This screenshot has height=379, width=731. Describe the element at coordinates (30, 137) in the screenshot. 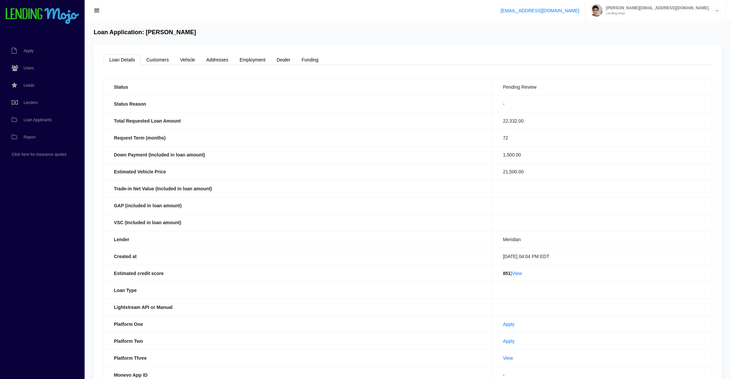

I see `span: Report` at that location.